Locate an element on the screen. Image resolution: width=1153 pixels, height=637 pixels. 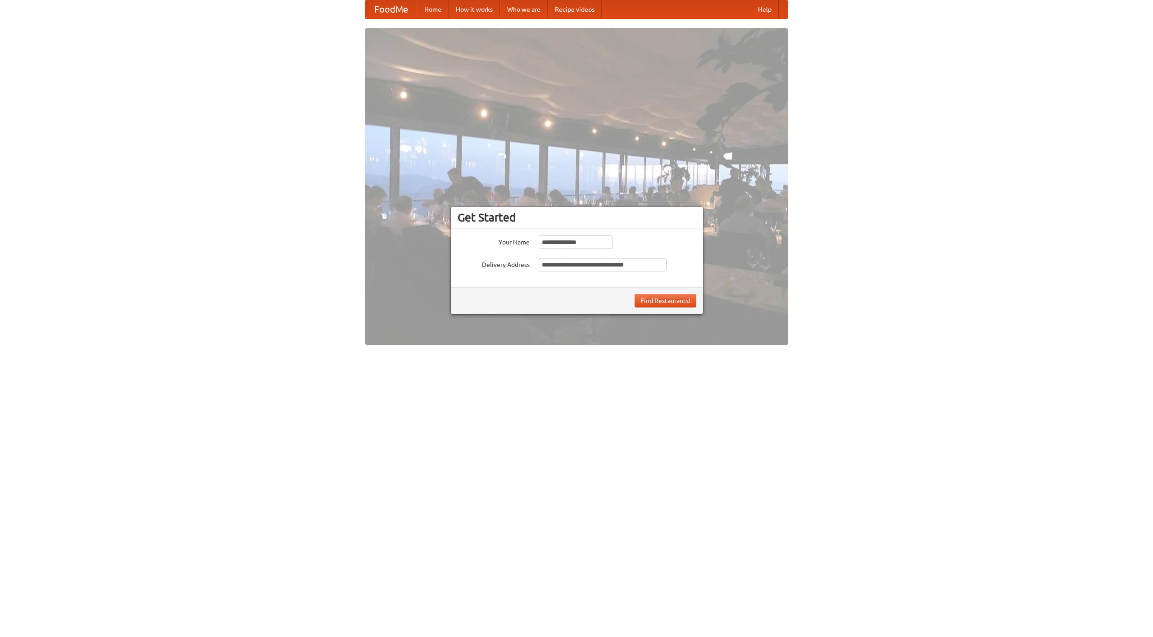
a: Recipe videos is located at coordinates (574, 9).